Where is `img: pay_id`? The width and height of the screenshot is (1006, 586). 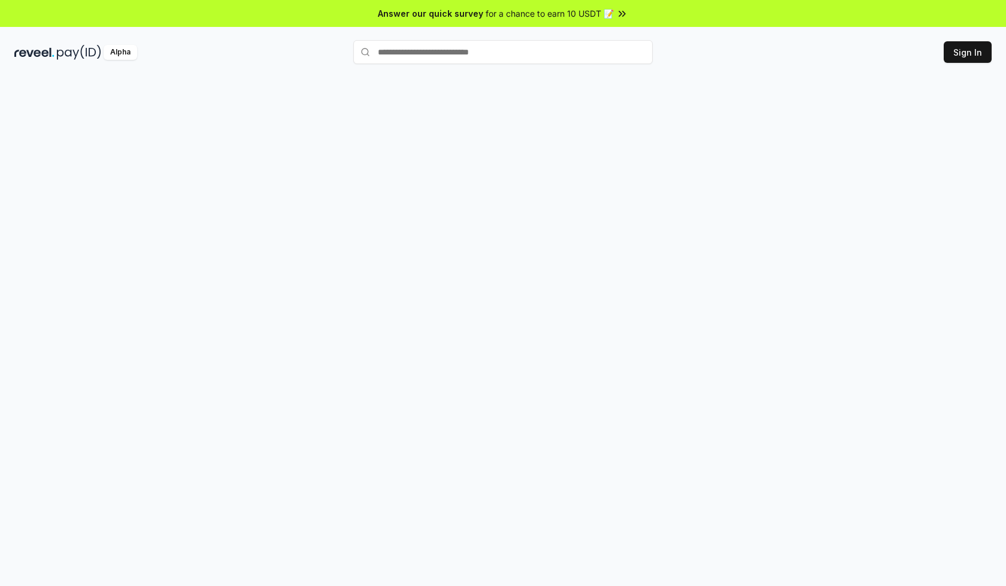
img: pay_id is located at coordinates (79, 52).